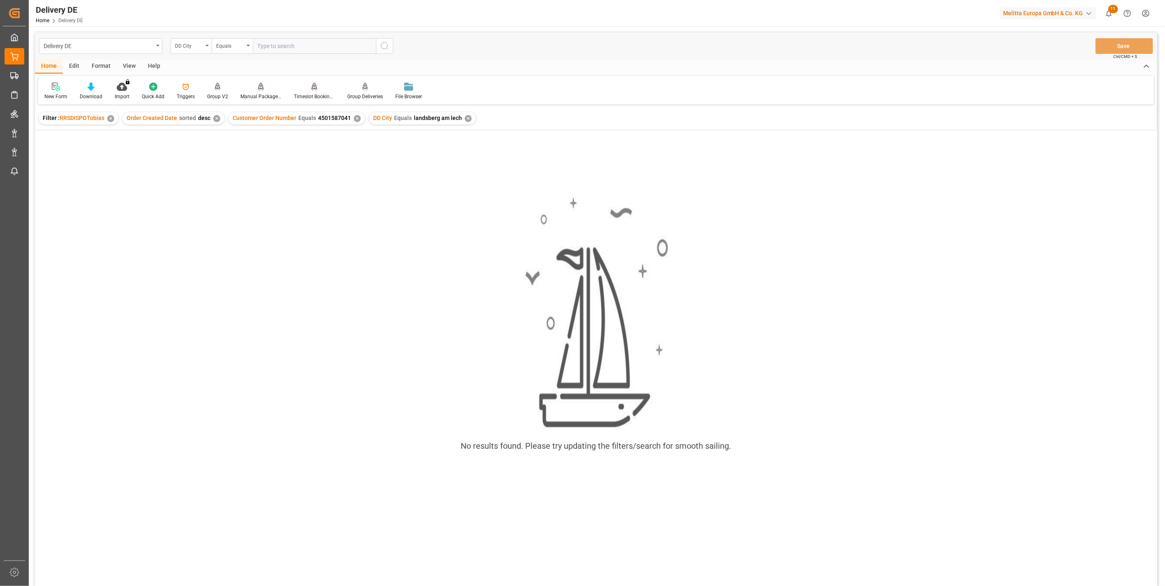 This screenshot has height=586, width=1165. Describe the element at coordinates (1109, 13) in the screenshot. I see `button: show 11 new notifications` at that location.